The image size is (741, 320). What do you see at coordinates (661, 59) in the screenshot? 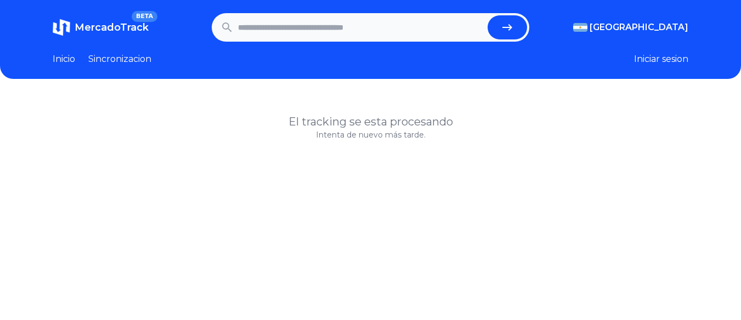
I see `button: Iniciar sesion` at bounding box center [661, 59].